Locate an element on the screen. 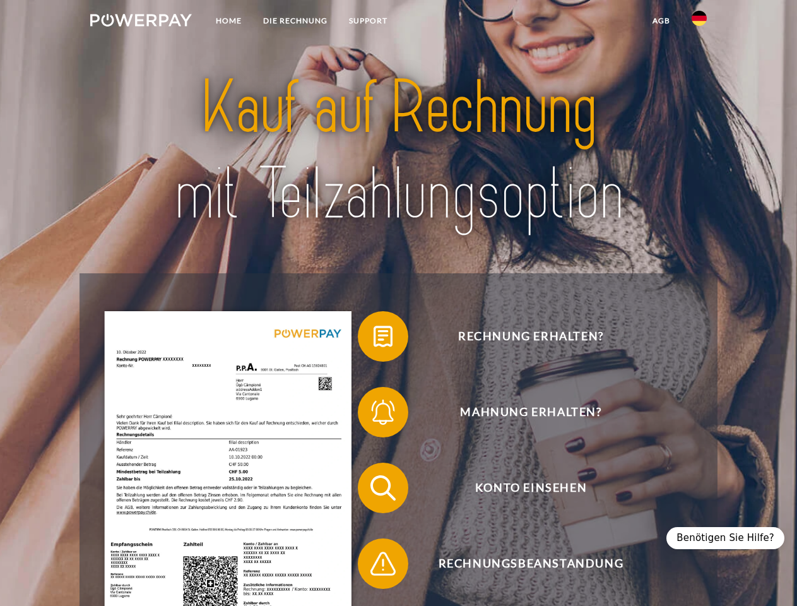  div: Benötigen Sie Hilfe? is located at coordinates (725, 538).